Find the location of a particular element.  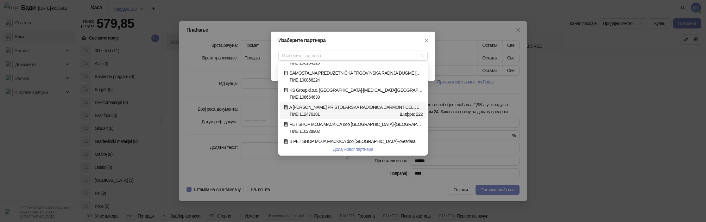

span: 108664639 is located at coordinates (310, 97).